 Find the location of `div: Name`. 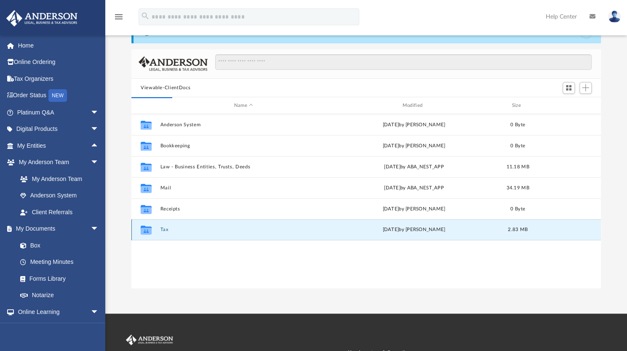

div: Name is located at coordinates (243, 106).